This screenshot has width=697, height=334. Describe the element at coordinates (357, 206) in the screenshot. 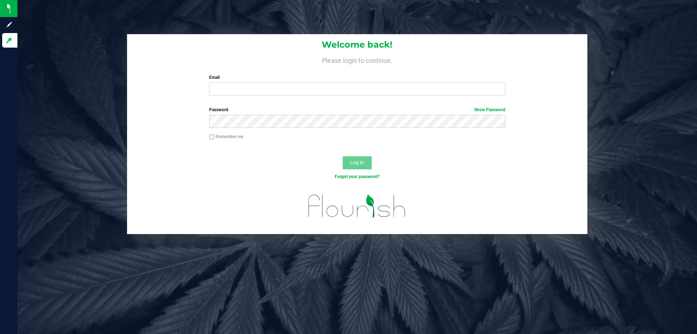

I see `img: flourish_logo.svg` at that location.